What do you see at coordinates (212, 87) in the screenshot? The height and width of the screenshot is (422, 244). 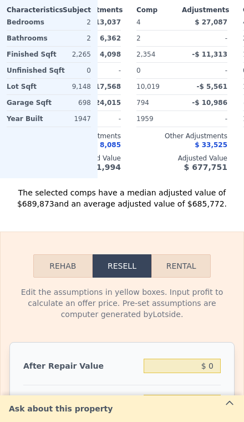 I see `span: -$ 5,561` at bounding box center [212, 87].